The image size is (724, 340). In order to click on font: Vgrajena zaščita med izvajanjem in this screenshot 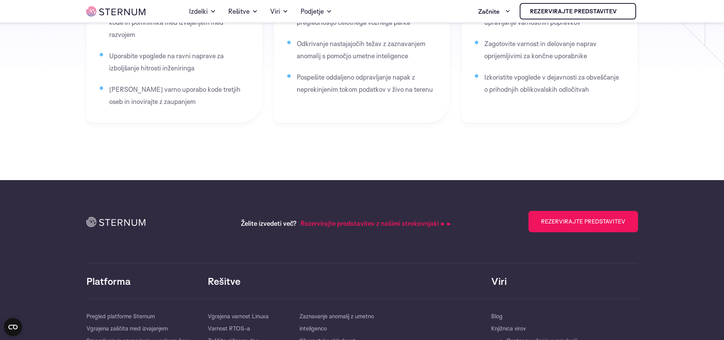, I will do `click(127, 328)`.